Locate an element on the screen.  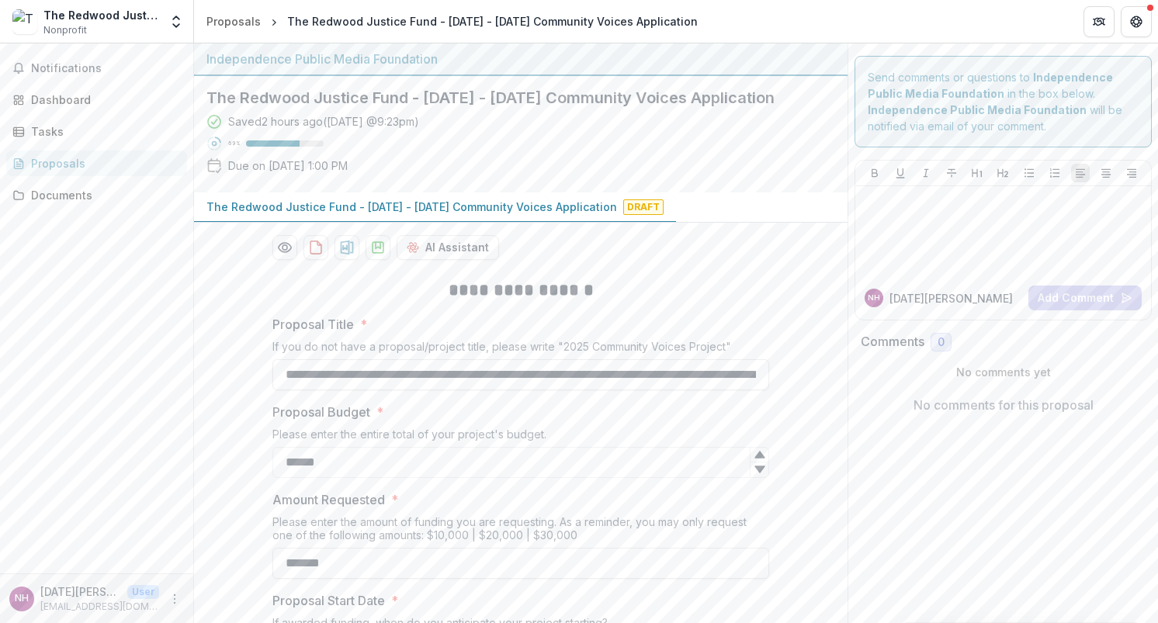
div: The Redwood Justice Fund is located at coordinates (101, 15).